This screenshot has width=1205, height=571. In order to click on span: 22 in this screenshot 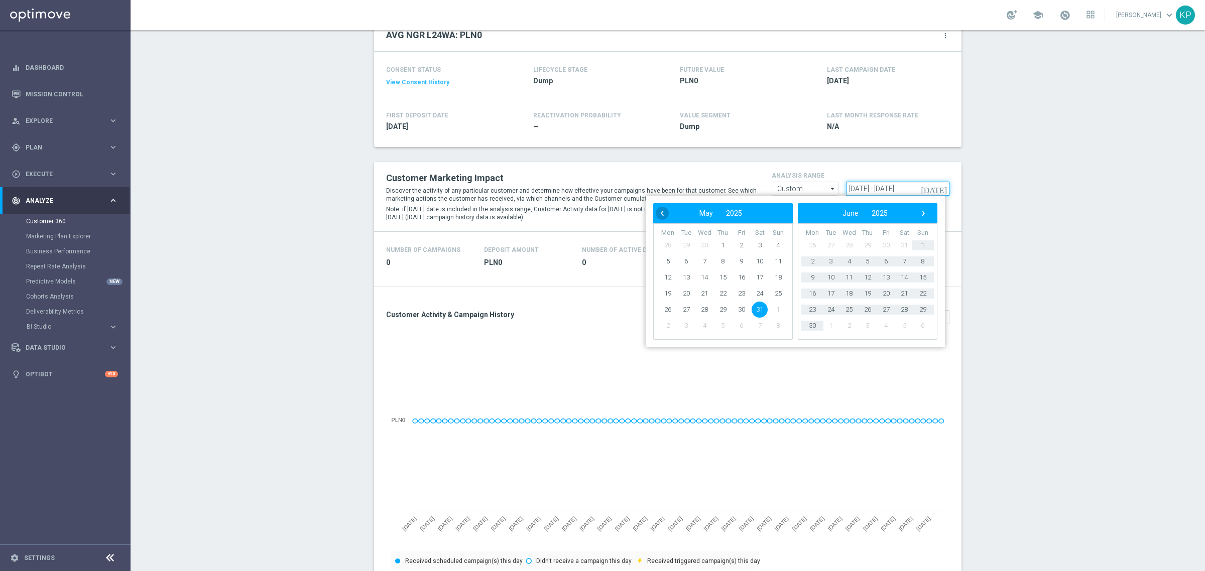, I will do `click(923, 294)`.